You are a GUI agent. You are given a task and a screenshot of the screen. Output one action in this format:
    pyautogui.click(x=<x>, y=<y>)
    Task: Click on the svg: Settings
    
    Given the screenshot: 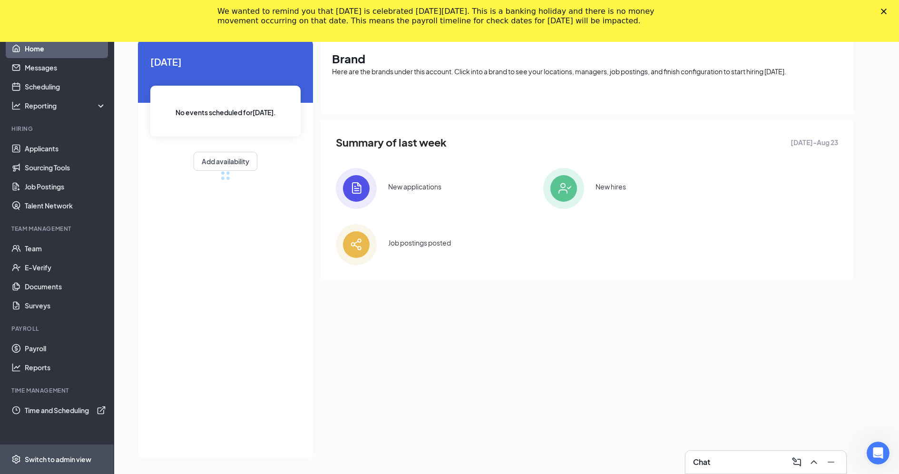 What is the action you would take?
    pyautogui.click(x=16, y=459)
    